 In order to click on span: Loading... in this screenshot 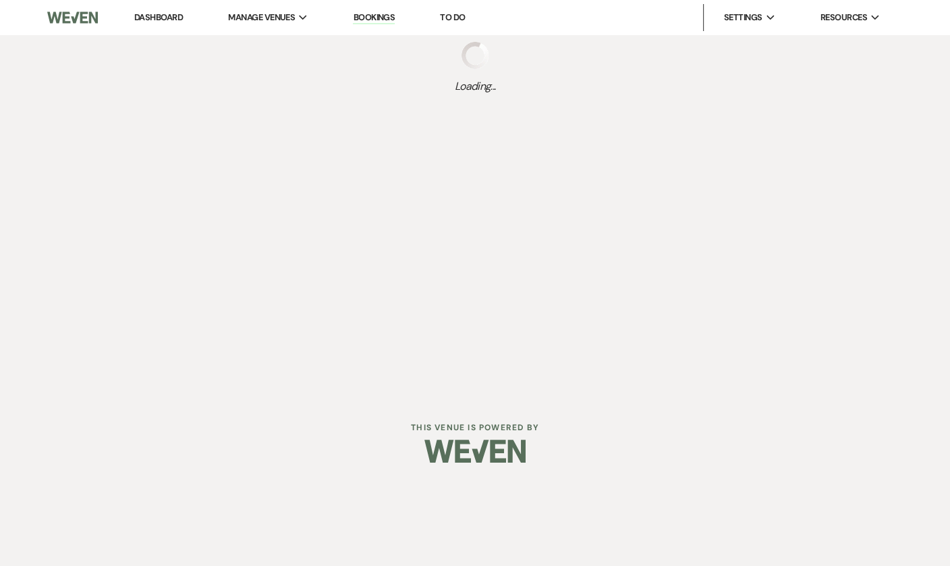, I will do `click(475, 86)`.